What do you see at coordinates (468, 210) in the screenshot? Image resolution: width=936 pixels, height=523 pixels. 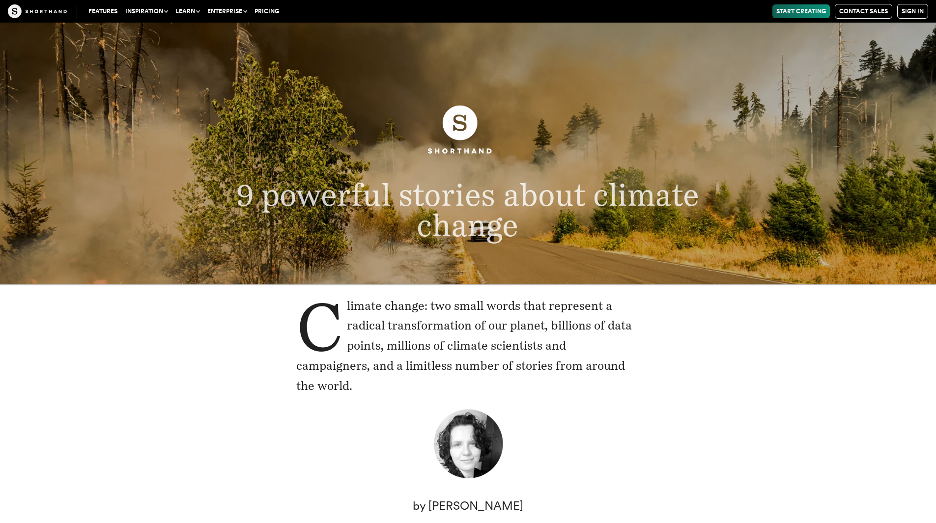 I see `span: 9 powerful stories about climate change` at bounding box center [468, 210].